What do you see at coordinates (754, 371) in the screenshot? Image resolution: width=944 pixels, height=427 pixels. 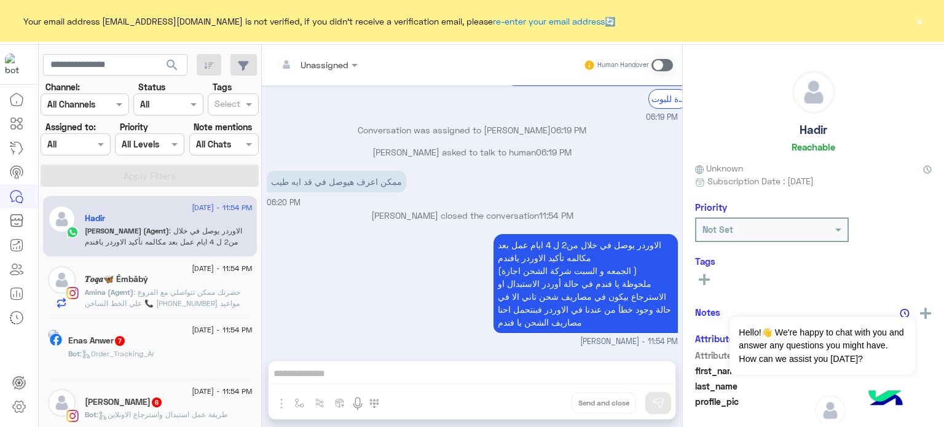 I see `span: first_name` at bounding box center [754, 371].